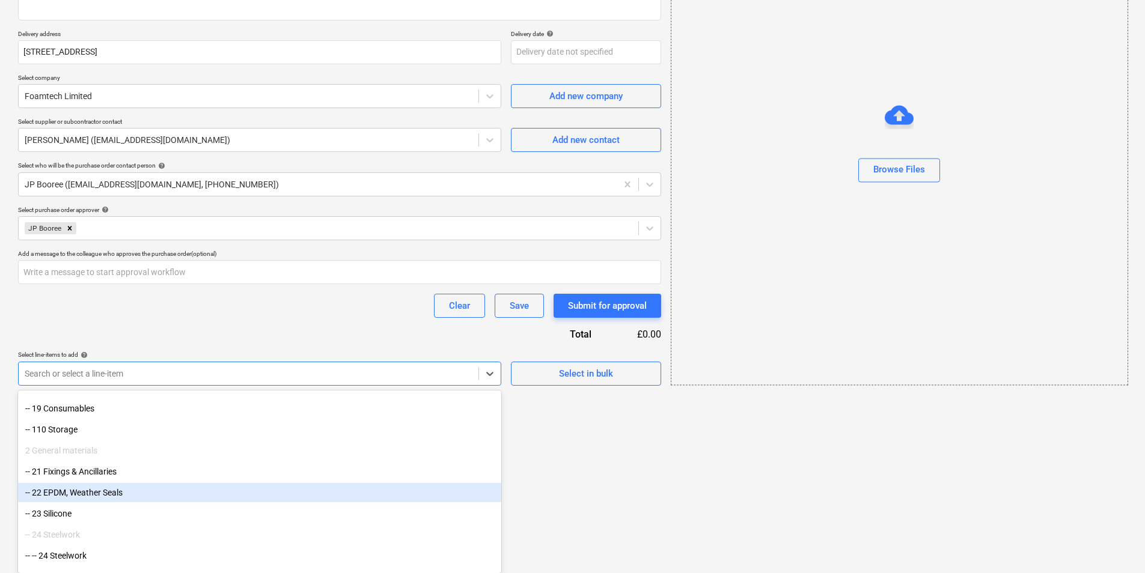 This screenshot has width=1145, height=573. Describe the element at coordinates (260, 52) in the screenshot. I see `input: Delivery address` at that location.